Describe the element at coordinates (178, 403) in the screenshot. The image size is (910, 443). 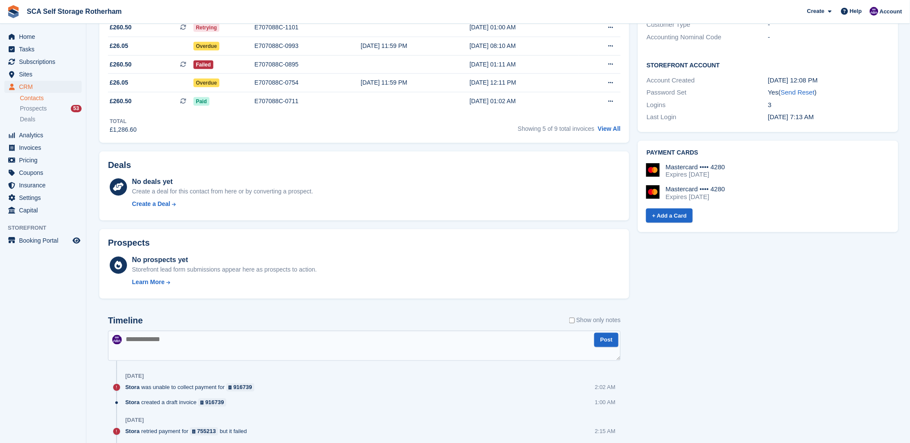
I see `div: created a draft invoice` at that location.